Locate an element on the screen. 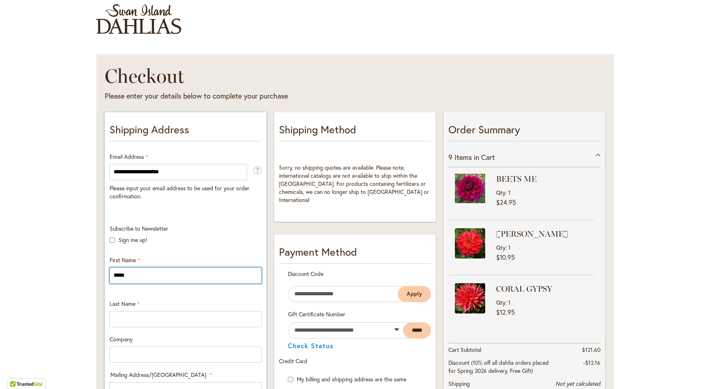 Image resolution: width=710 pixels, height=389 pixels. span: Apply is located at coordinates (415, 294).